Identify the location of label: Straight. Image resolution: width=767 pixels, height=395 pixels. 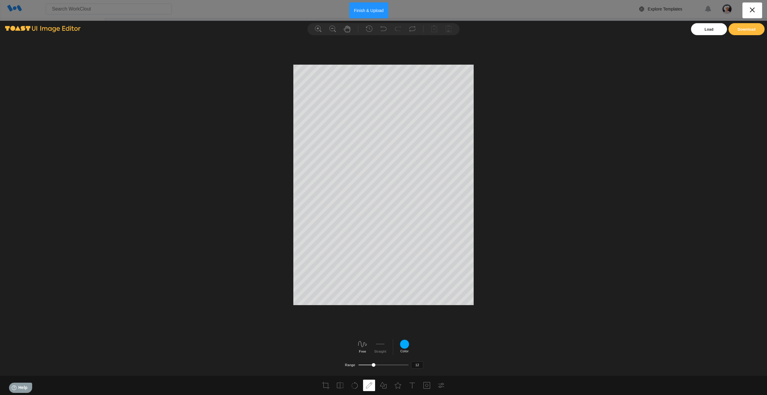
(380, 351).